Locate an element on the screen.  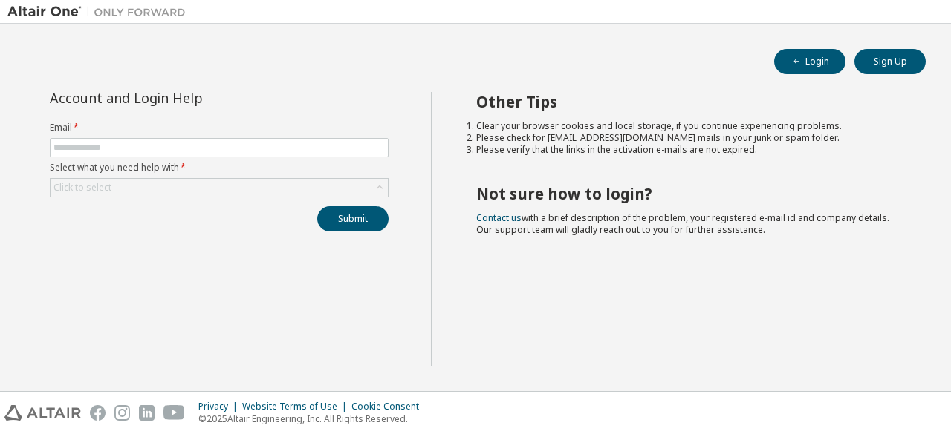
label: Email is located at coordinates (219, 128).